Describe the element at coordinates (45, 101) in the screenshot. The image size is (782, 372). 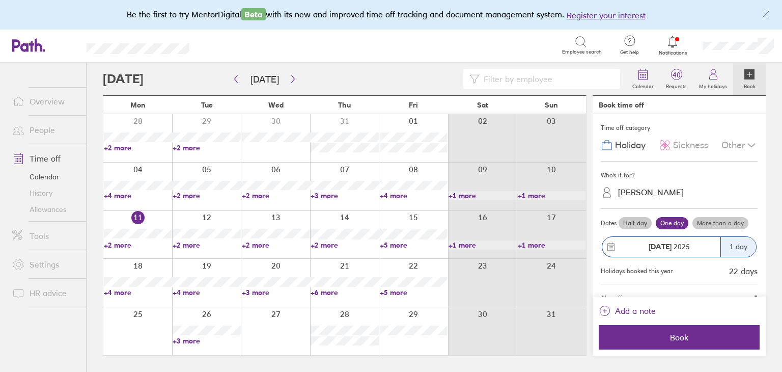
I see `a: Overview` at that location.